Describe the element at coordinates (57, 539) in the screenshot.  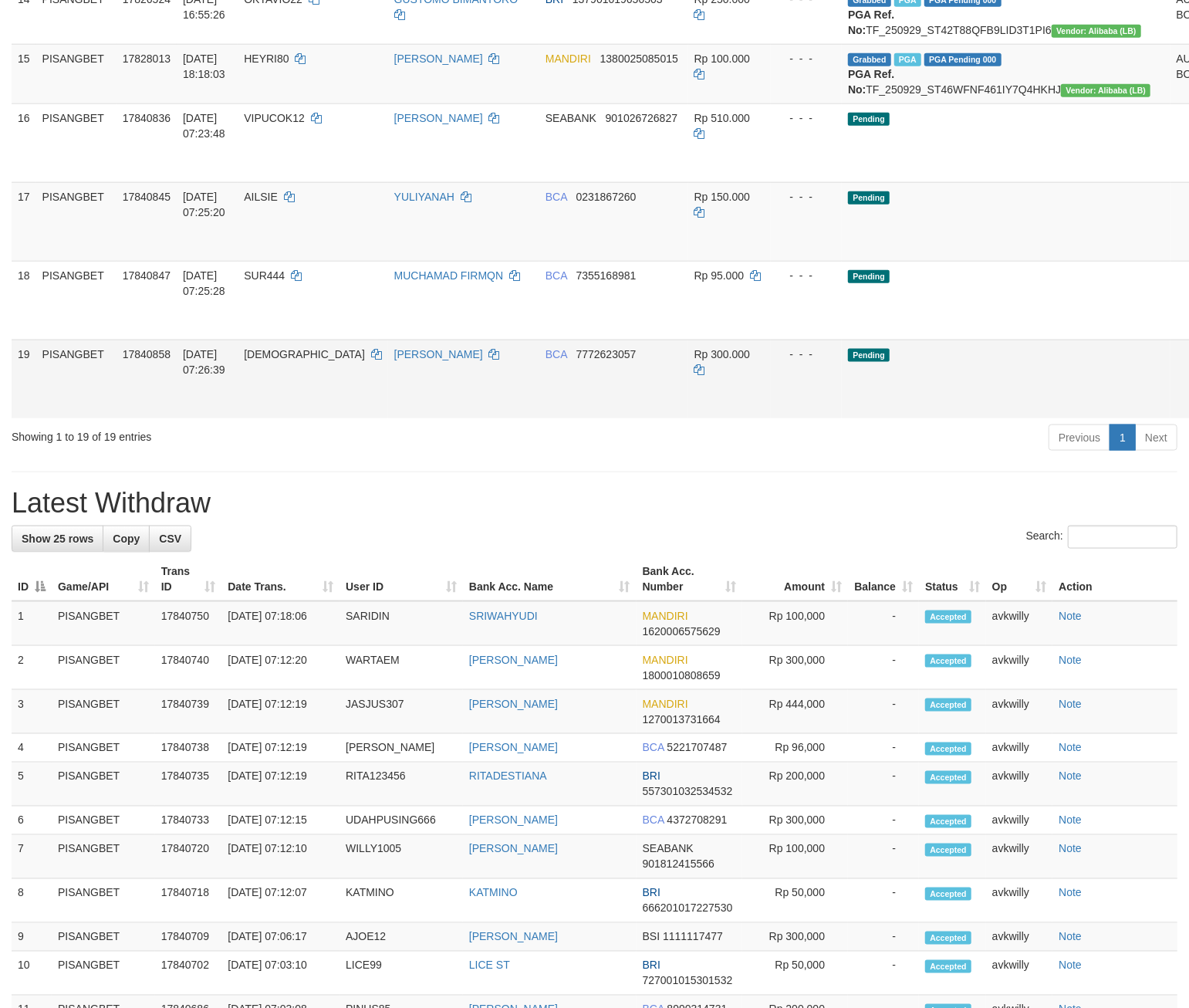
I see `a: Show 25 rows` at that location.